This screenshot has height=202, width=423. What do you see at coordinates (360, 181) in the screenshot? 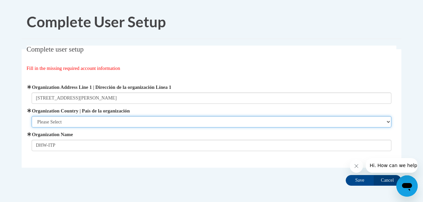
I see `input: Save` at bounding box center [360, 181].